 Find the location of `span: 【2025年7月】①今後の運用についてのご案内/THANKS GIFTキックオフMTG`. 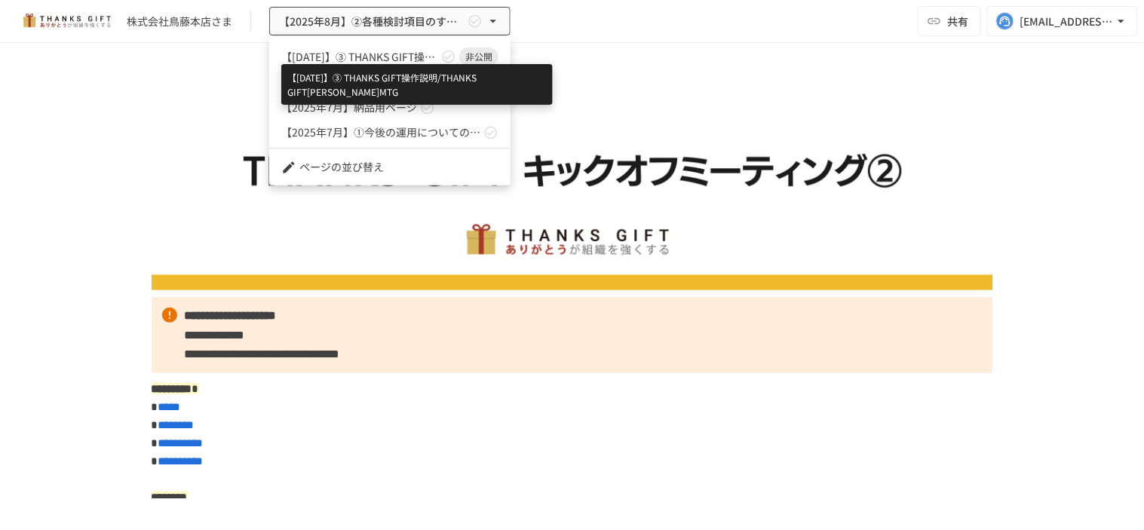

span: 【2025年7月】①今後の運用についてのご案内/THANKS GIFTキックオフMTG is located at coordinates (381, 132).